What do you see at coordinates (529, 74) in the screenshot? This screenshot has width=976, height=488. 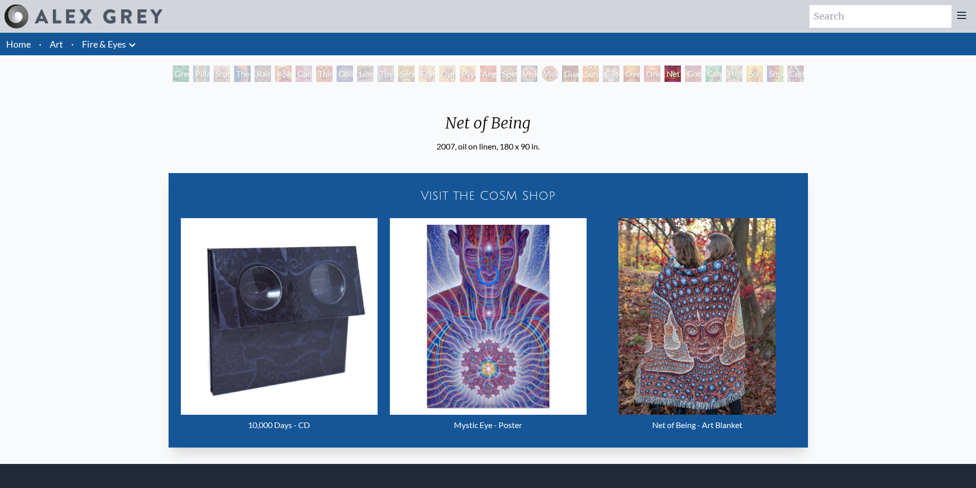 I see `div: Vision Crystal` at bounding box center [529, 74].